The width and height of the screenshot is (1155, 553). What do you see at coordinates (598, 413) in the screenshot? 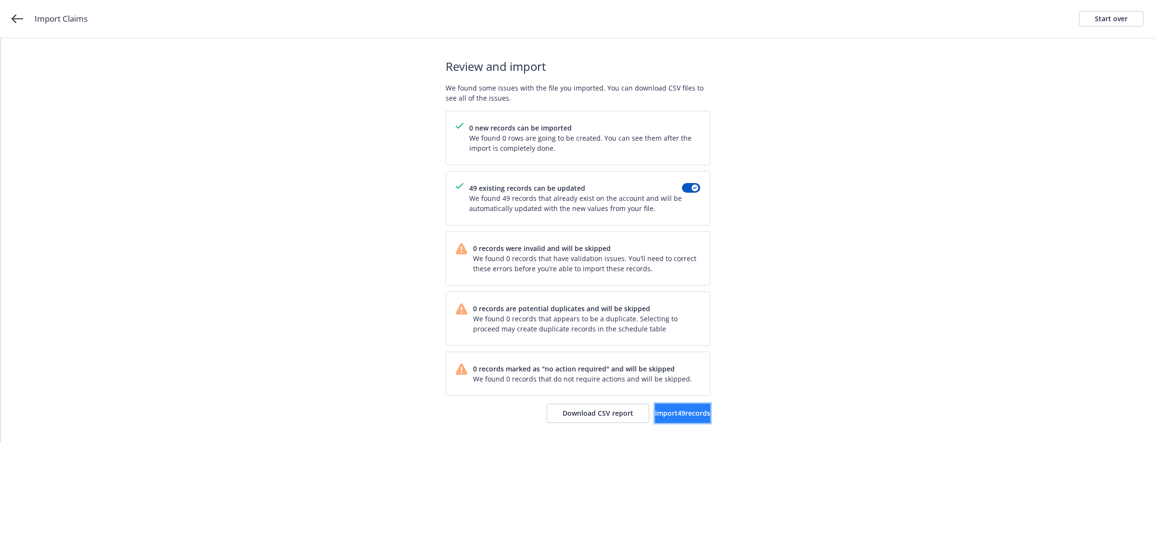
I see `span: Download CSV report` at bounding box center [598, 413].